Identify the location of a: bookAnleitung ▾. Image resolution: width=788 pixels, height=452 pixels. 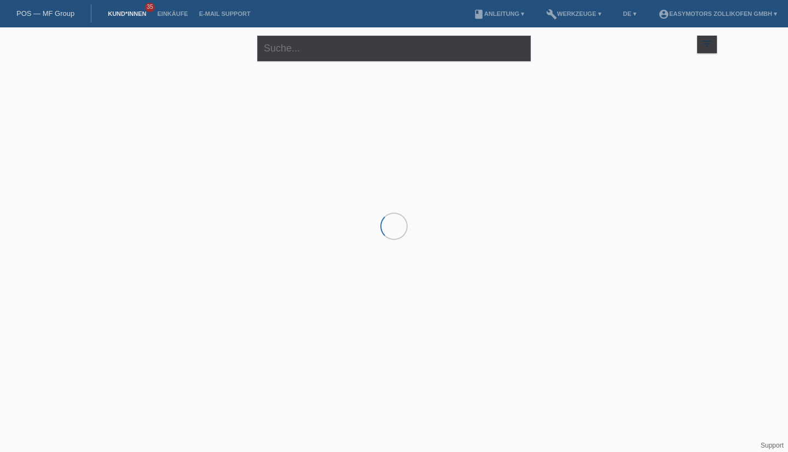
(499, 14).